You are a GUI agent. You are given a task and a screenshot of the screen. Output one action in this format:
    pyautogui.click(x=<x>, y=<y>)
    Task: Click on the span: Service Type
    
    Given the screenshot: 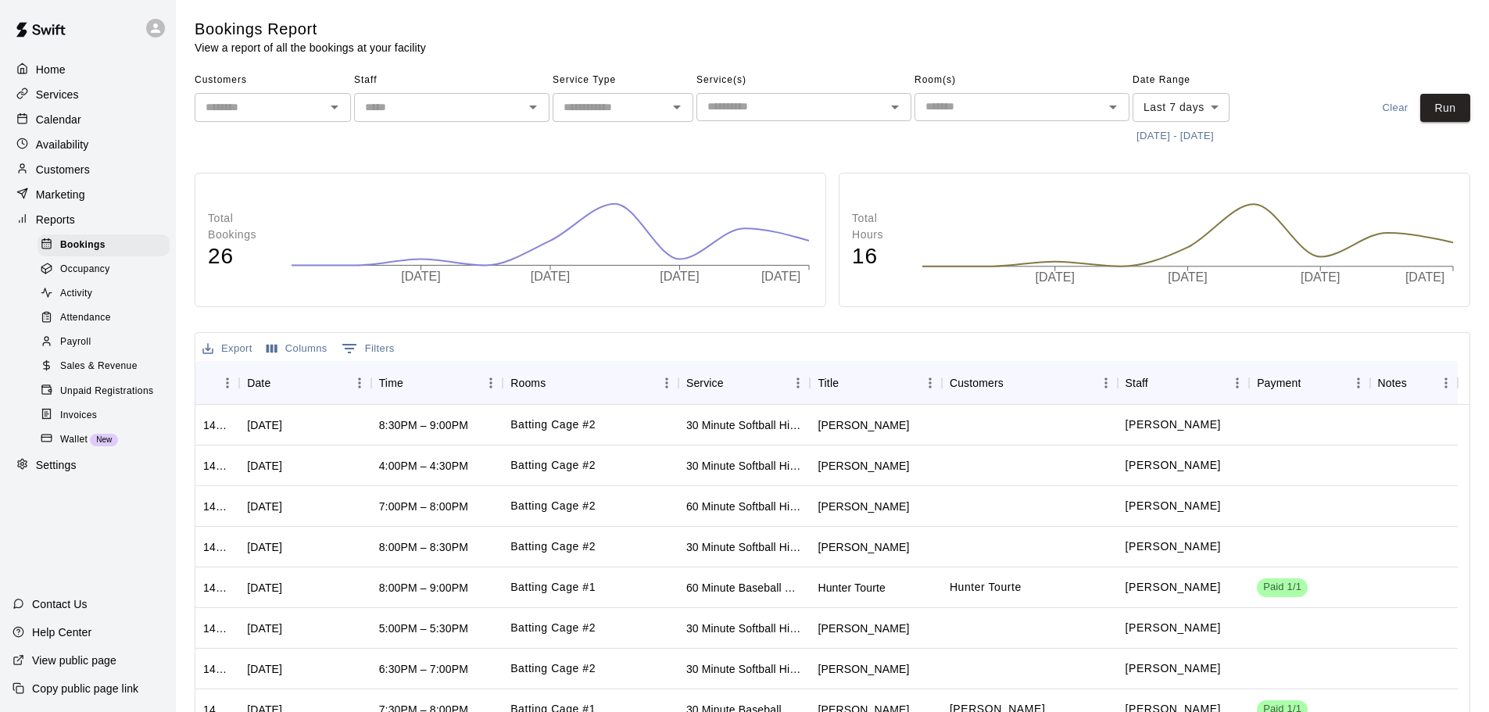 What is the action you would take?
    pyautogui.click(x=623, y=80)
    